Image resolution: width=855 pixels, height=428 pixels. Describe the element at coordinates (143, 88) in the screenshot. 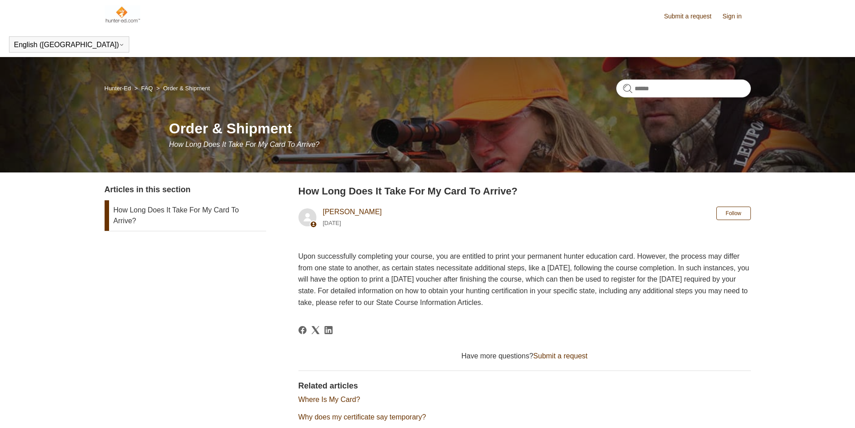

I see `li: FAQ` at that location.